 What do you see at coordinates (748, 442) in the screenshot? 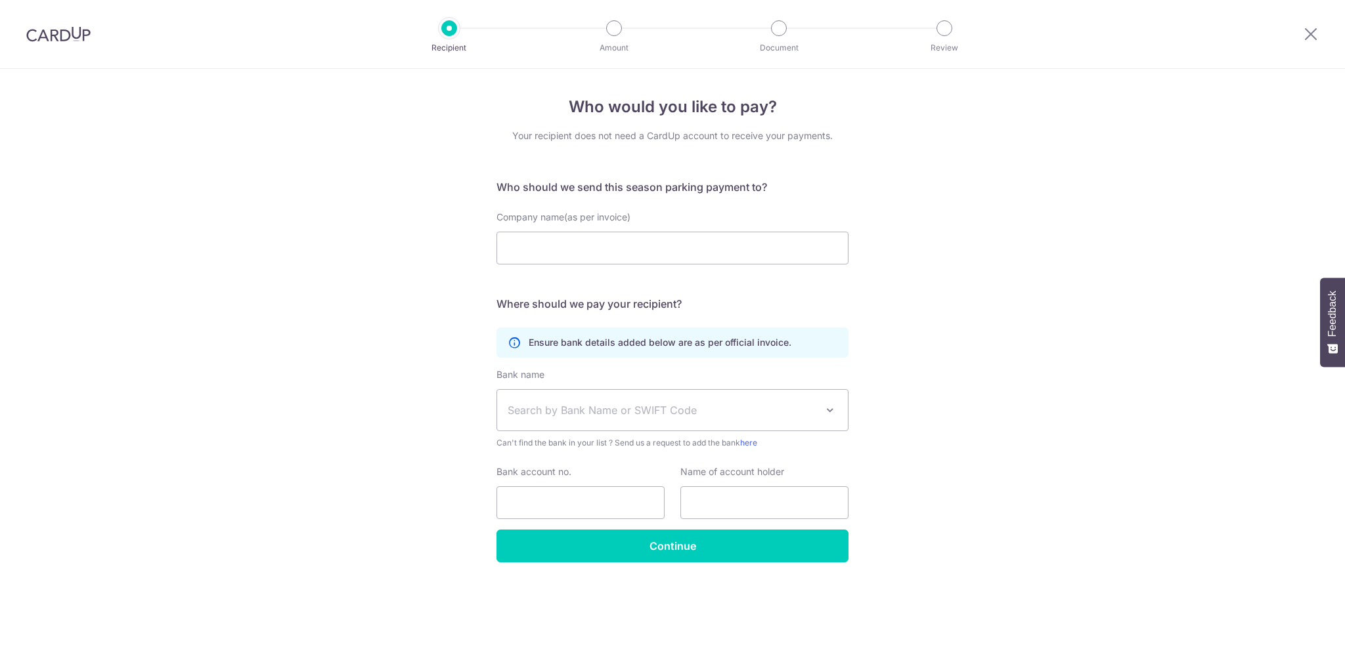
I see `a: here` at bounding box center [748, 442].